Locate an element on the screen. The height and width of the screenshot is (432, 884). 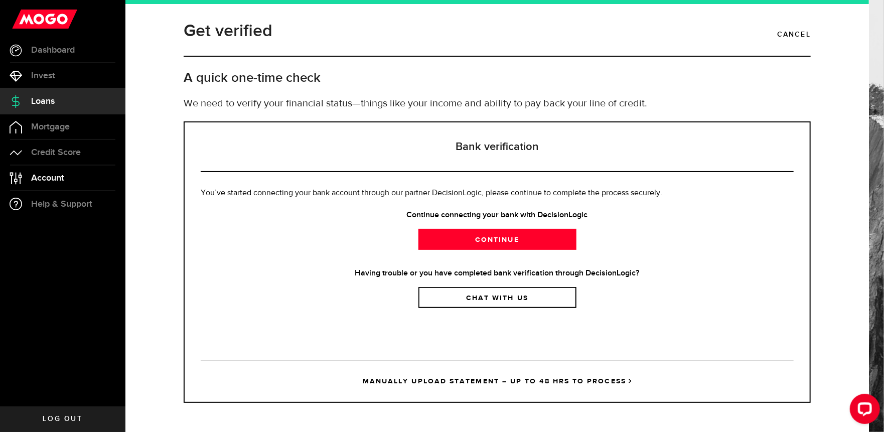
h1: Get verified is located at coordinates (228, 31).